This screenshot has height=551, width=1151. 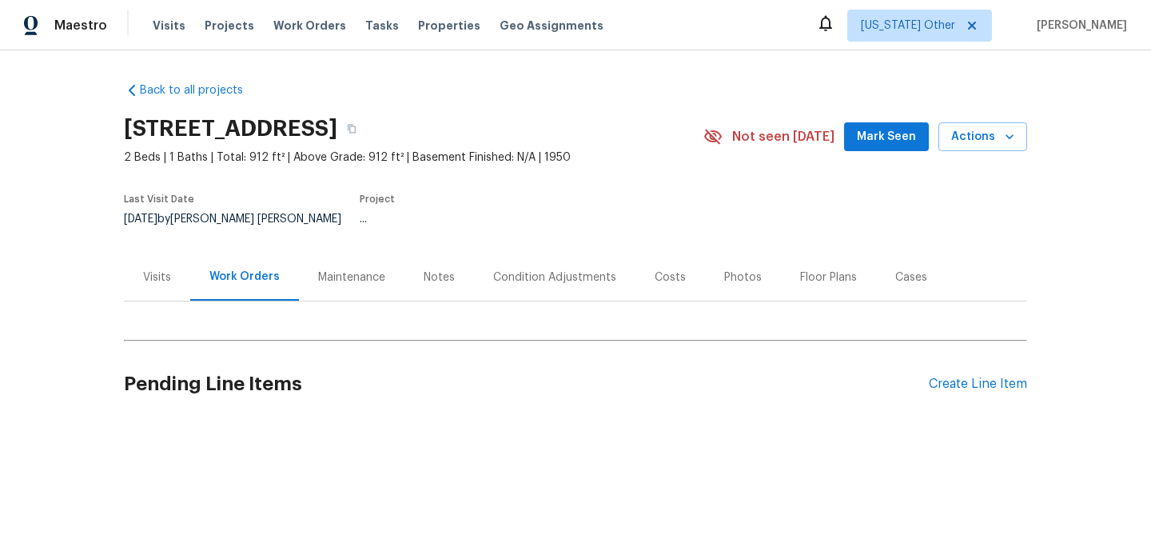 What do you see at coordinates (352, 129) in the screenshot?
I see `button: Copy Address` at bounding box center [352, 129].